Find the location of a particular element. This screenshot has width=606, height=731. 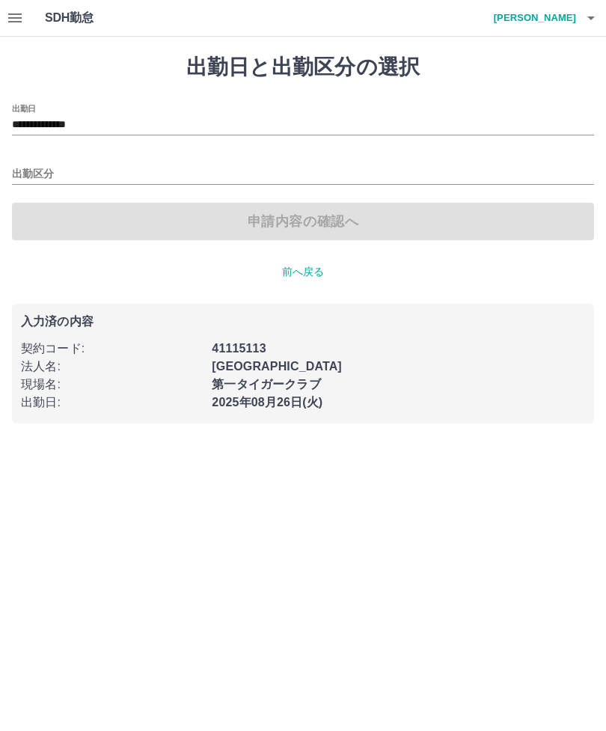

p: 契約コード : is located at coordinates (111, 348).